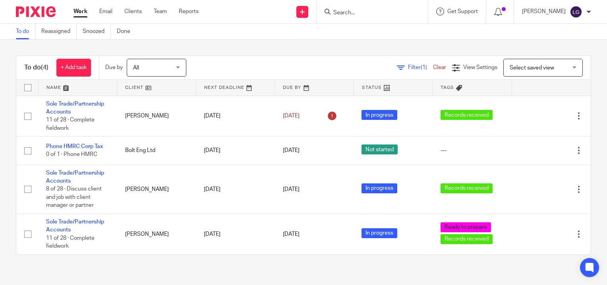  Describe the element at coordinates (440, 68) in the screenshot. I see `a: Clear` at that location.